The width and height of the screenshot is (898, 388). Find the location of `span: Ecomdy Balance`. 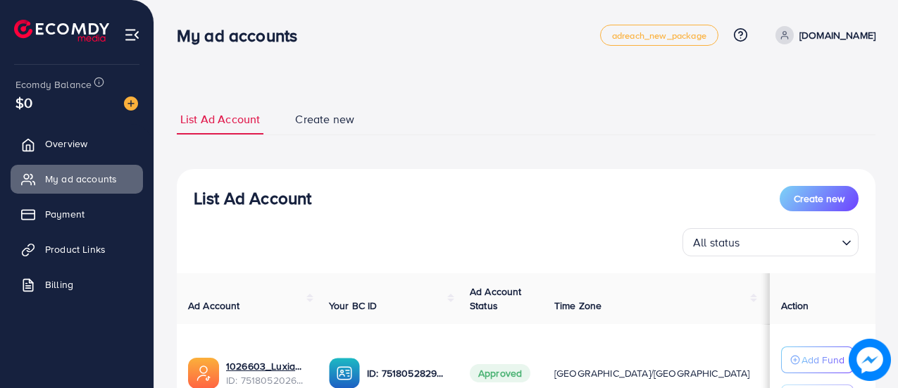

span: Ecomdy Balance is located at coordinates (54, 85).